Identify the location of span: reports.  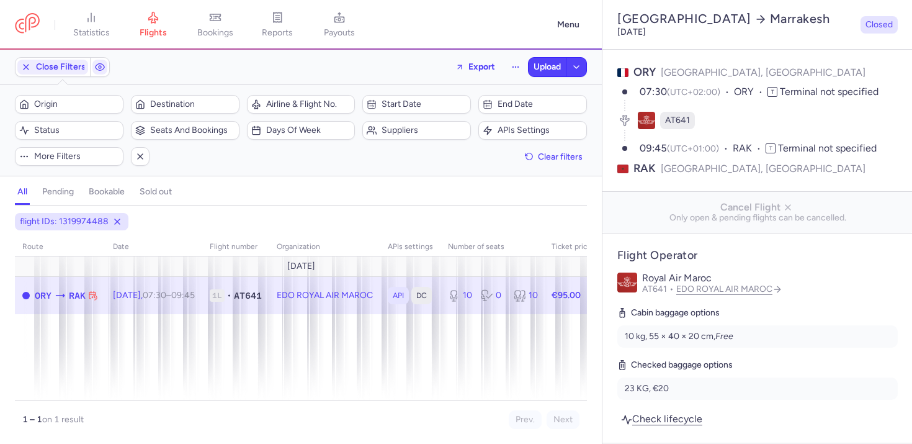
(277, 33).